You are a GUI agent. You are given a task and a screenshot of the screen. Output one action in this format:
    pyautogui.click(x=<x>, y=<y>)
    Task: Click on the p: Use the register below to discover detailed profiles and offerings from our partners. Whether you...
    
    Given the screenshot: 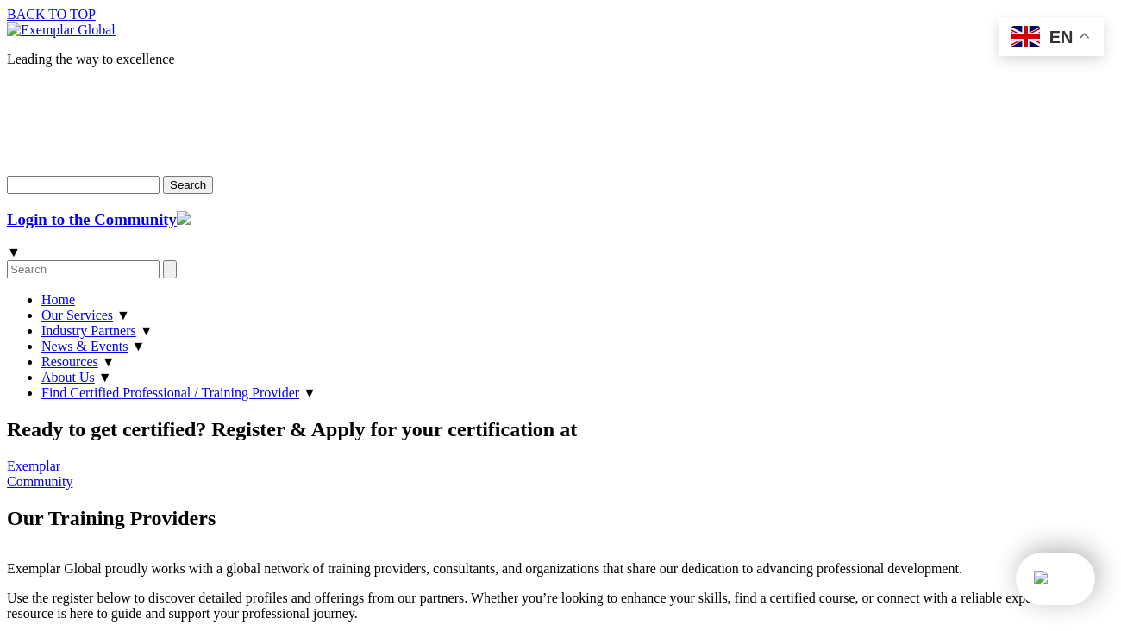 What is the action you would take?
    pyautogui.click(x=561, y=606)
    